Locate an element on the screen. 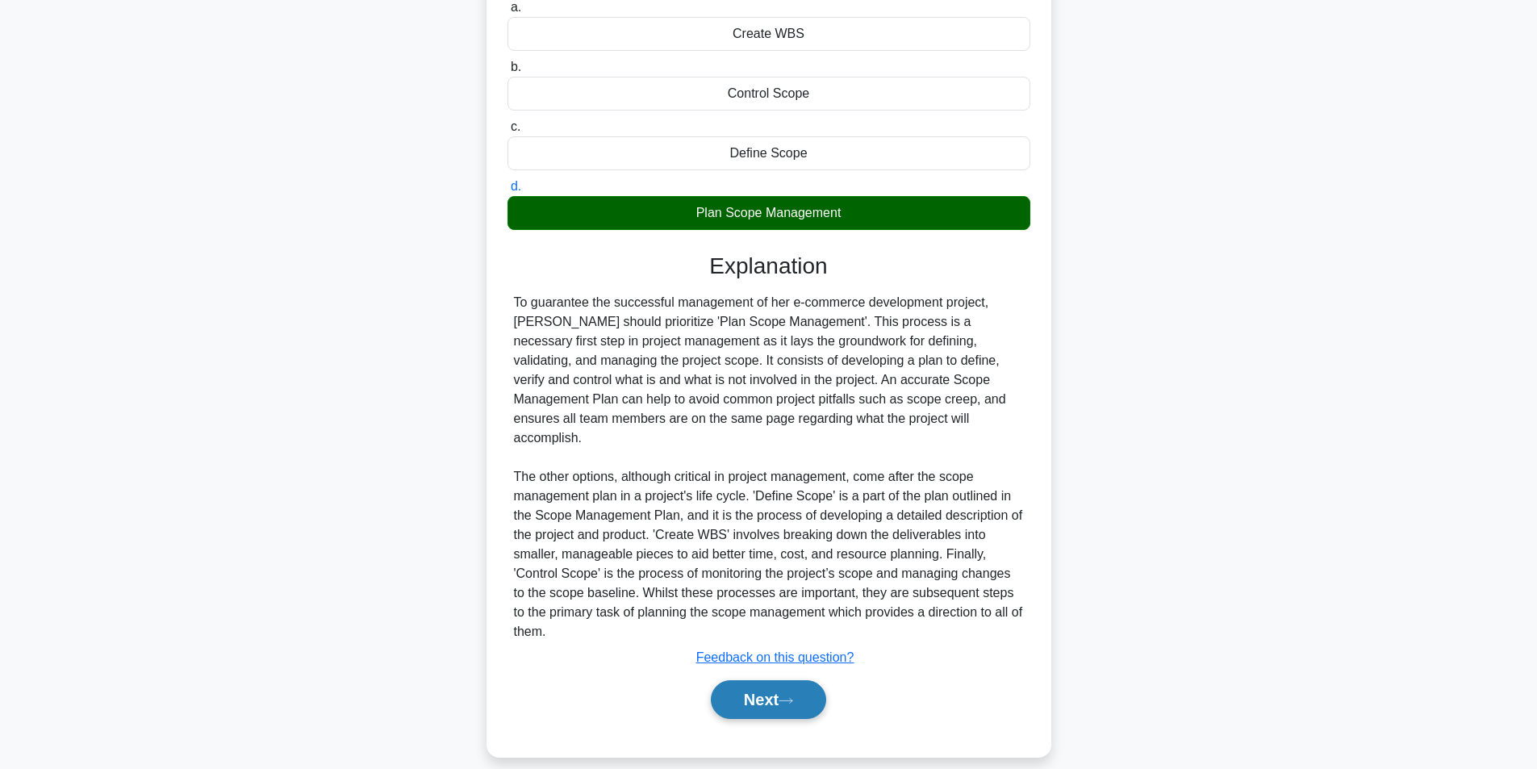 The height and width of the screenshot is (769, 1537). u: Feedback on this question? is located at coordinates (775, 657).